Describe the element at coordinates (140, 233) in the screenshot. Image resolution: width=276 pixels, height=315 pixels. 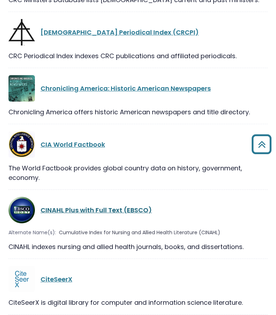
I see `span: Cumulative Index for Nursing and Allied Health Literature (CINAHL)` at that location.